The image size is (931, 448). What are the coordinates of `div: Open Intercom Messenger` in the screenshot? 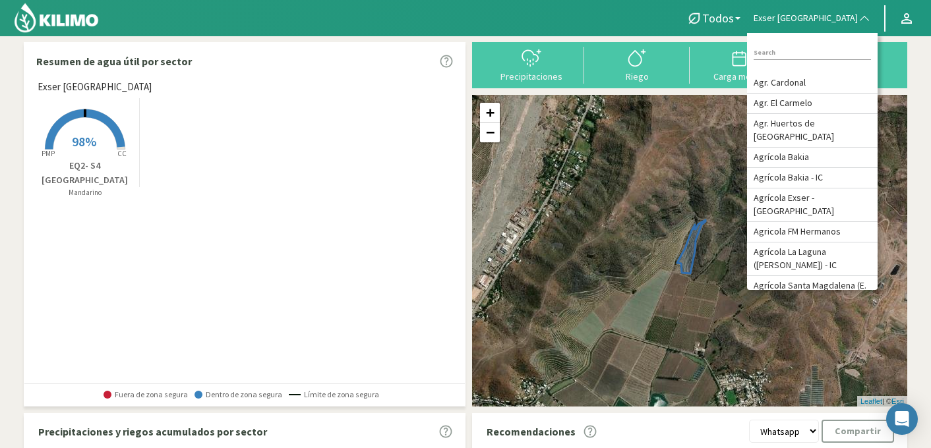 It's located at (902, 419).